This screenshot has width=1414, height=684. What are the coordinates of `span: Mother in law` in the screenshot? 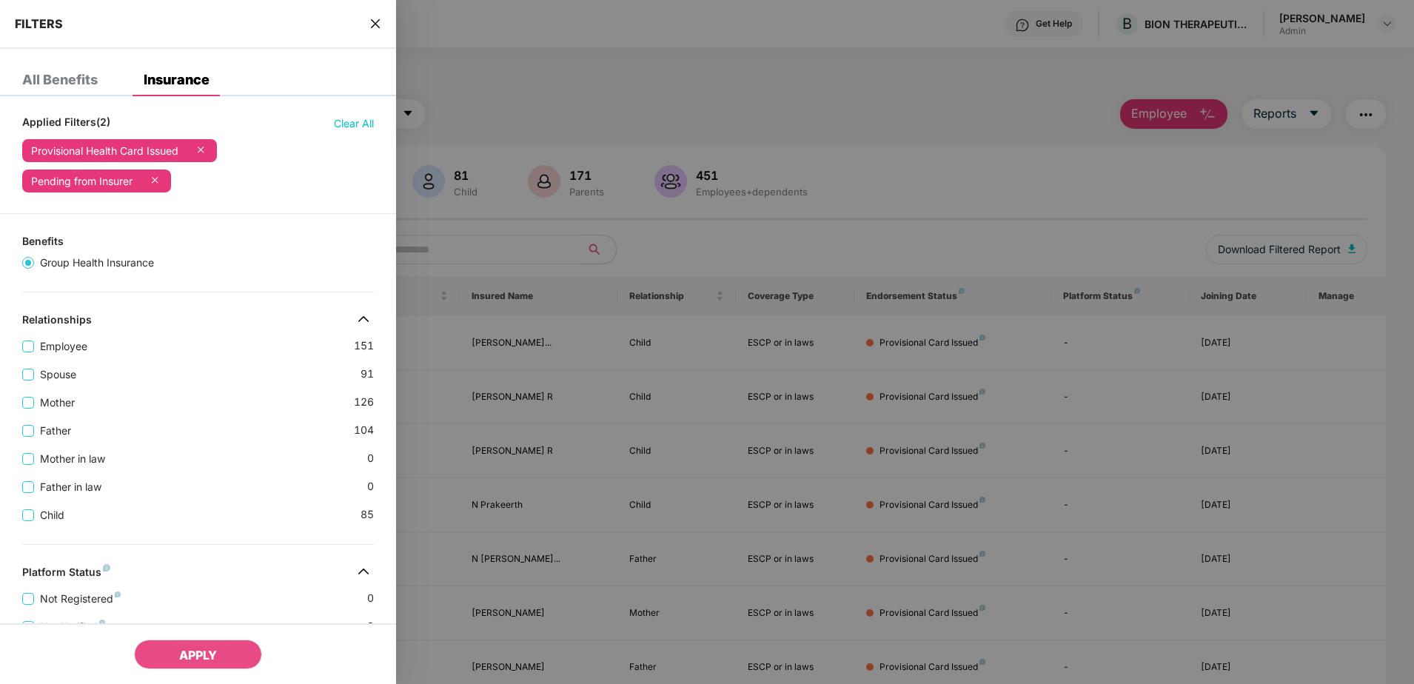 It's located at (73, 459).